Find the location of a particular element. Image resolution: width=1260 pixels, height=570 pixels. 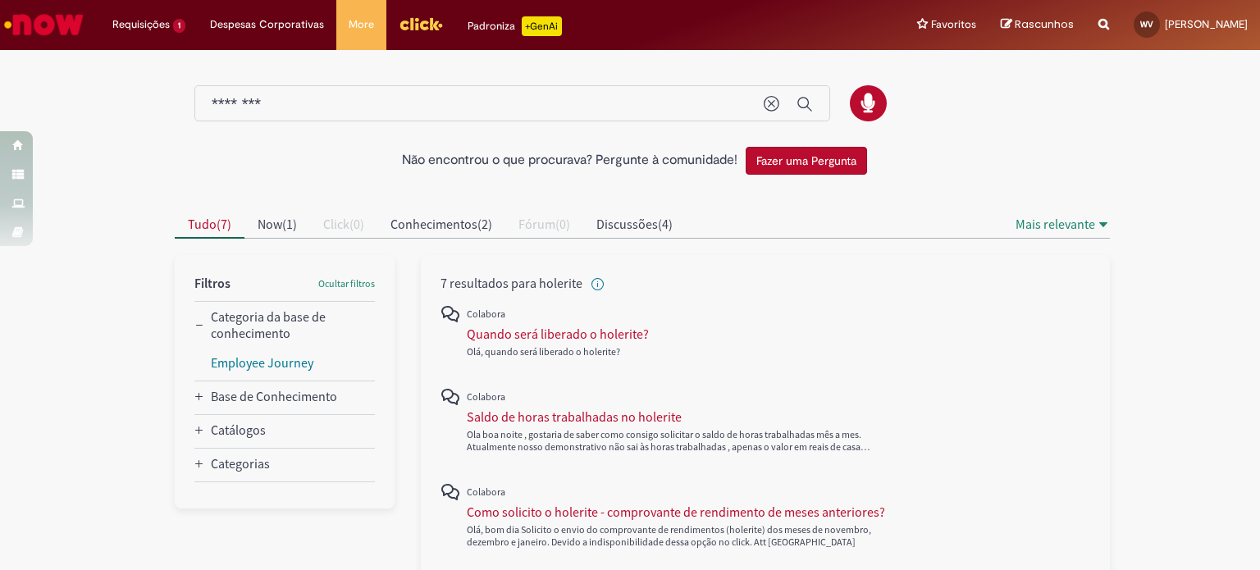

a: Rascunhos is located at coordinates (1037, 25).